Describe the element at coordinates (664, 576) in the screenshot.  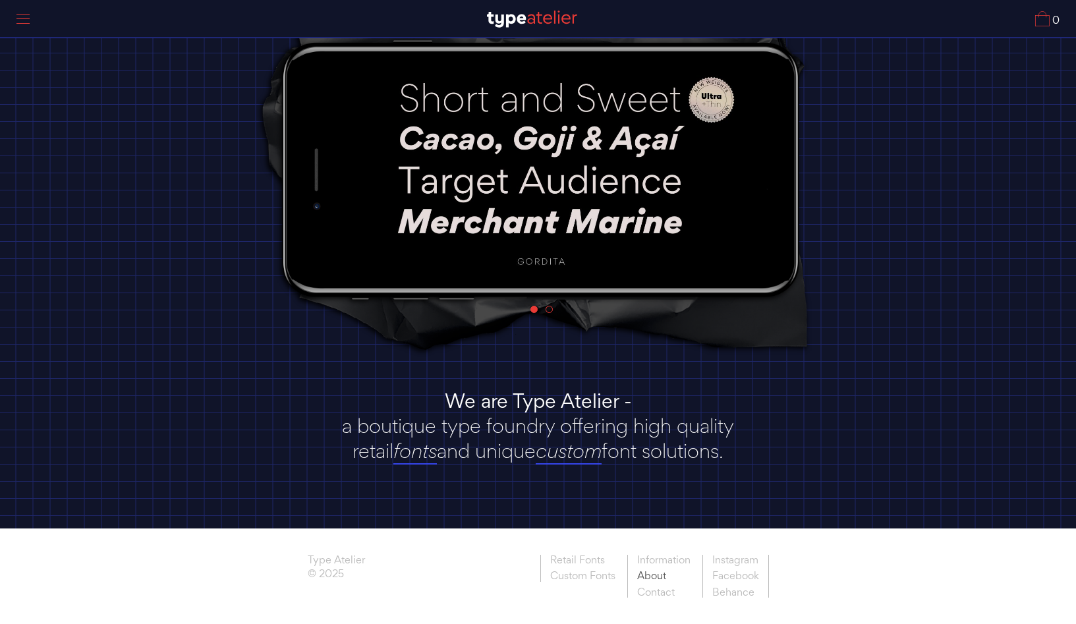
I see `a: About` at that location.